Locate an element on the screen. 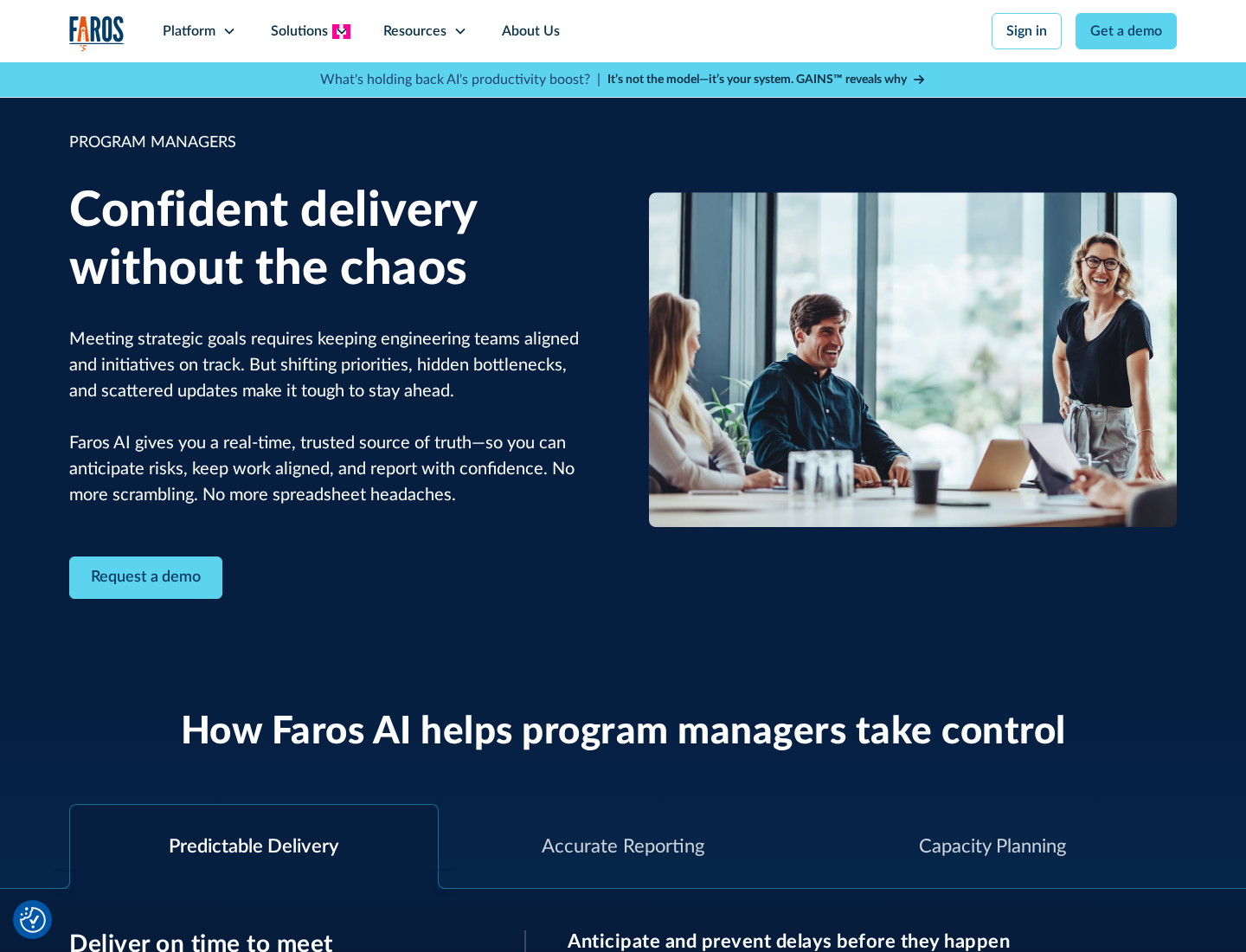  a: home is located at coordinates (97, 33).